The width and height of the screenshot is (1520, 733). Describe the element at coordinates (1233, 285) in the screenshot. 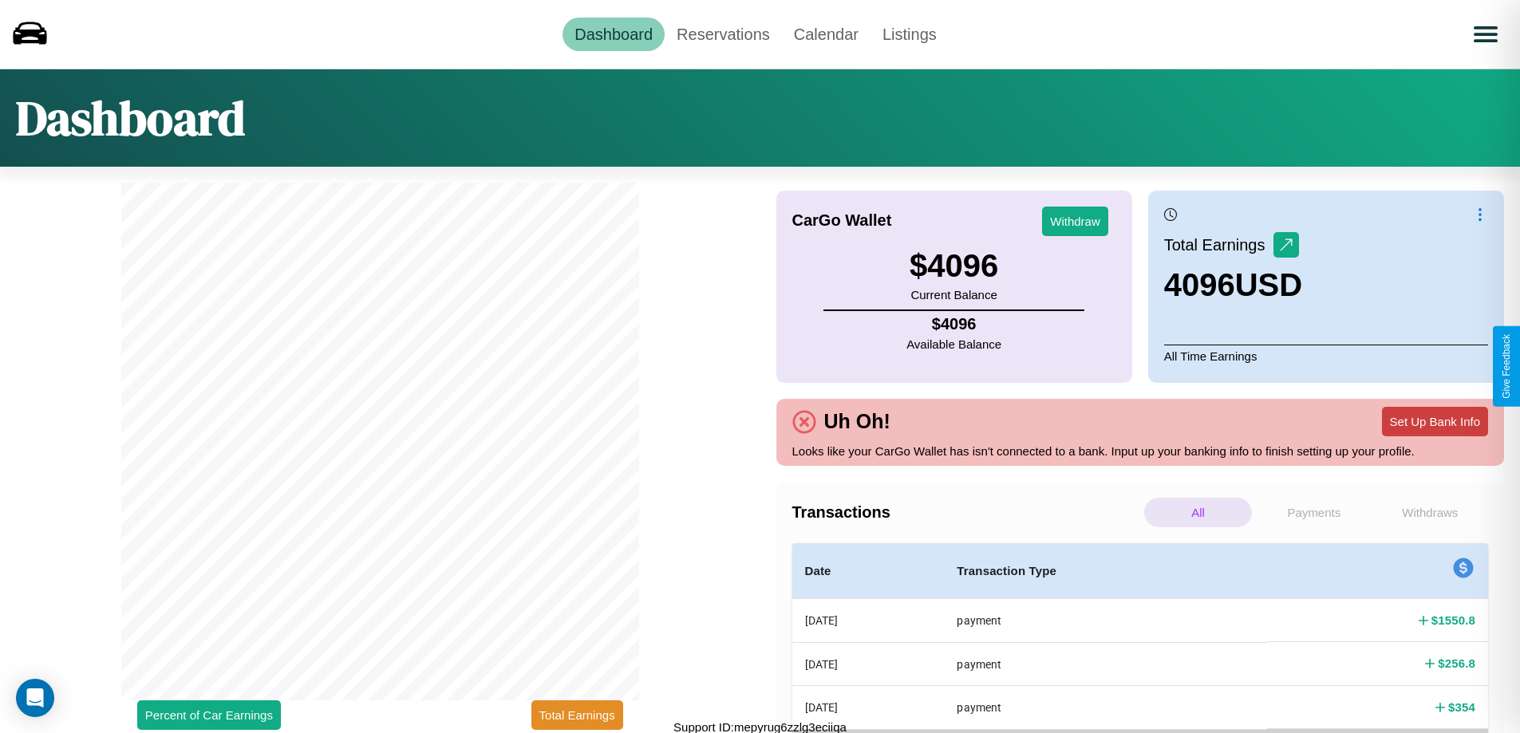

I see `h3: 4096 USD` at that location.